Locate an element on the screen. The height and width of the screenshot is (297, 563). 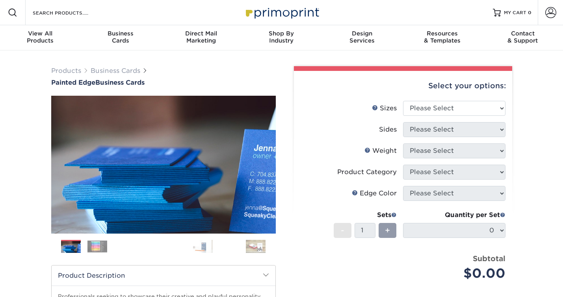
img: Business Cards 03 is located at coordinates (124, 246).